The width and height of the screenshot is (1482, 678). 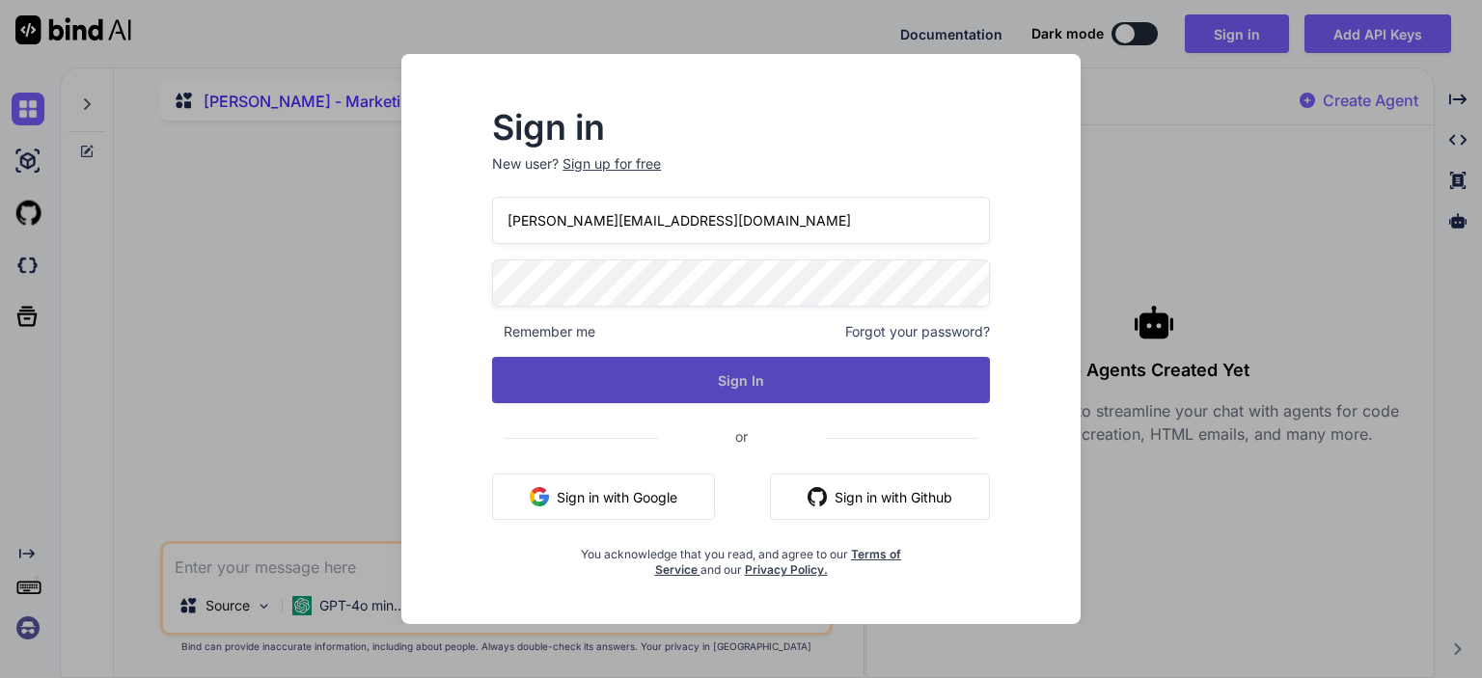 I want to click on button: Sign In, so click(x=741, y=380).